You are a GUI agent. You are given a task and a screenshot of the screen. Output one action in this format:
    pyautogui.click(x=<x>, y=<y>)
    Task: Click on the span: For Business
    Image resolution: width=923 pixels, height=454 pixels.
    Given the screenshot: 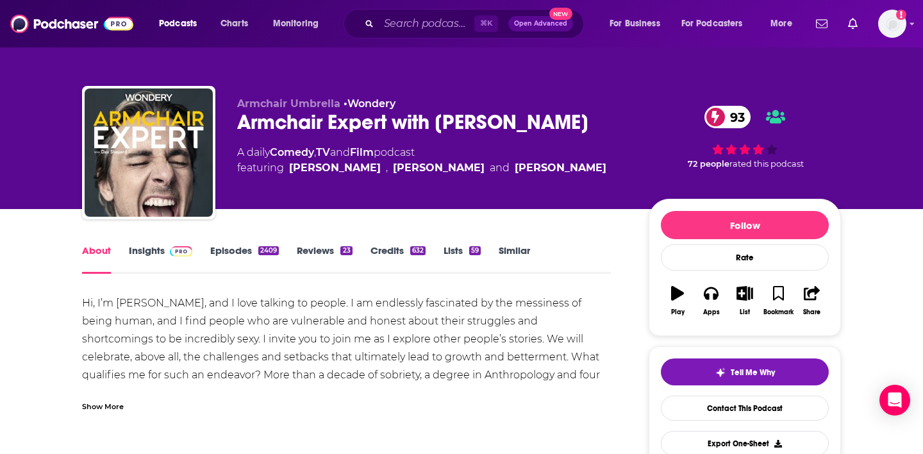 What is the action you would take?
    pyautogui.click(x=634, y=24)
    